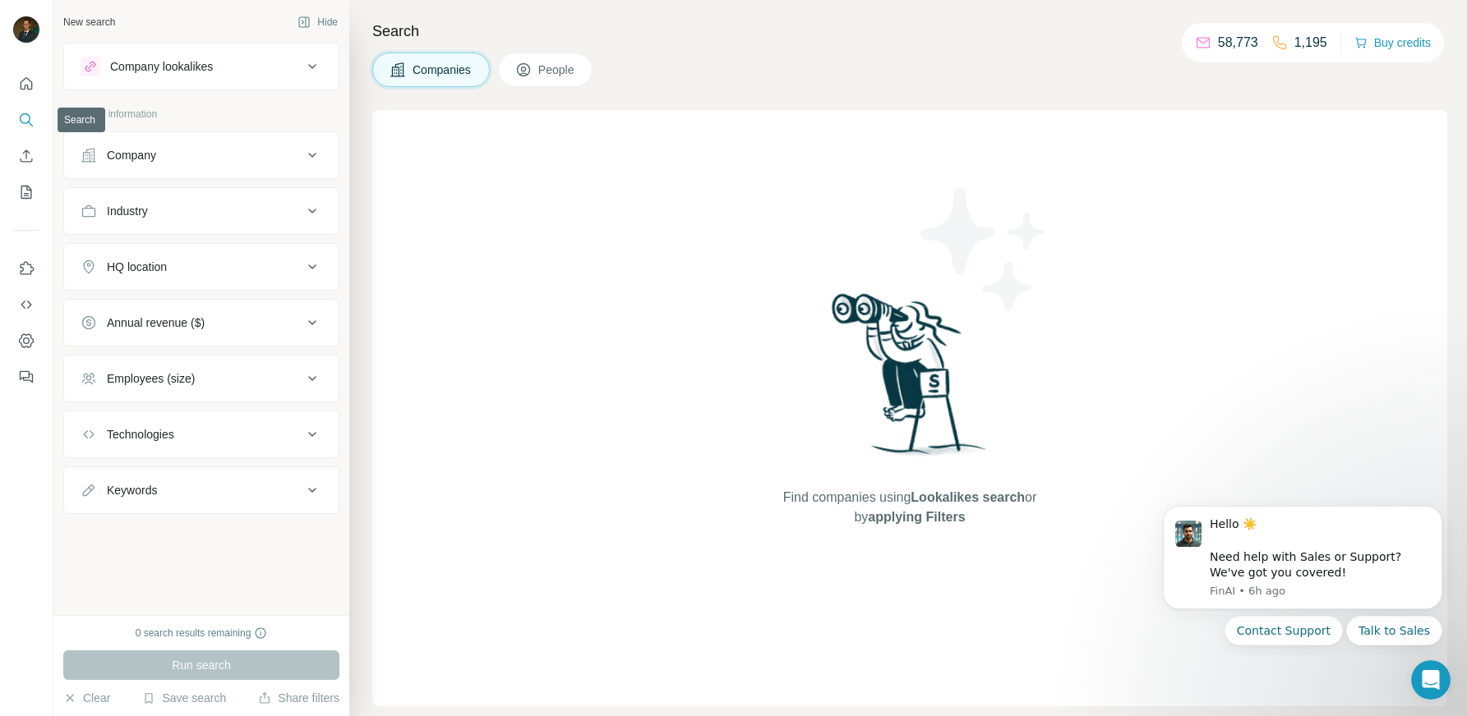 The image size is (1467, 716). What do you see at coordinates (201, 633) in the screenshot?
I see `div: 0 search results remaining` at bounding box center [201, 633].